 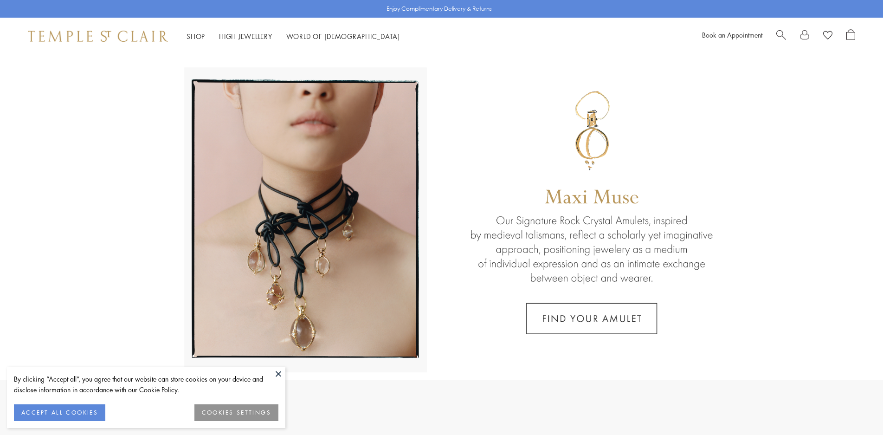 What do you see at coordinates (828, 36) in the screenshot?
I see `a: View Wishlist` at bounding box center [828, 36].